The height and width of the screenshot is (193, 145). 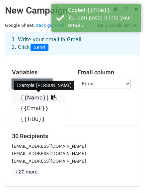 What do you see at coordinates (38, 98) in the screenshot?
I see `a: {{Name}}` at bounding box center [38, 98].